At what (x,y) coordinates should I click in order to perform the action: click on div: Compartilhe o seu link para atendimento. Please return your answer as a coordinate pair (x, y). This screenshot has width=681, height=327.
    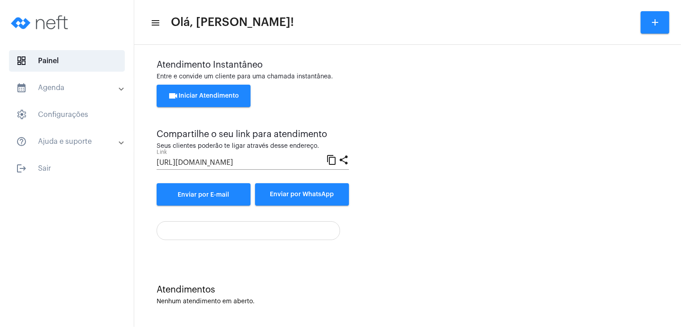
    Looking at the image, I should click on (253, 134).